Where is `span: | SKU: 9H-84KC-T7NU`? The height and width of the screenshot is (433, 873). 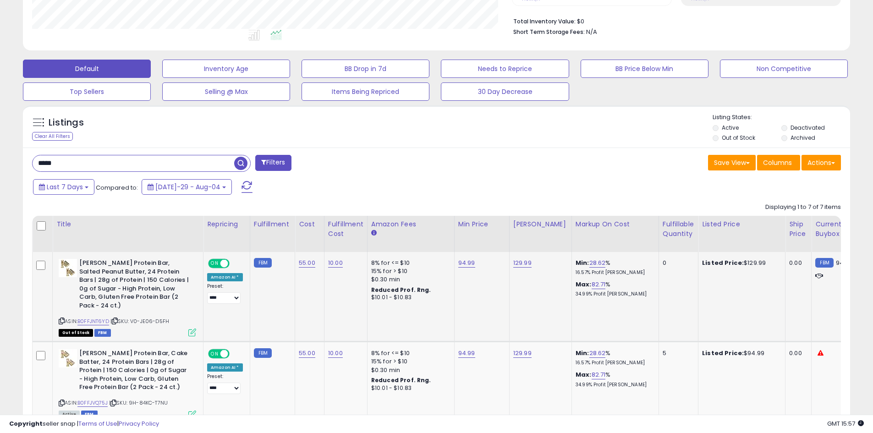 span: | SKU: 9H-84KC-T7NU is located at coordinates (138, 403).